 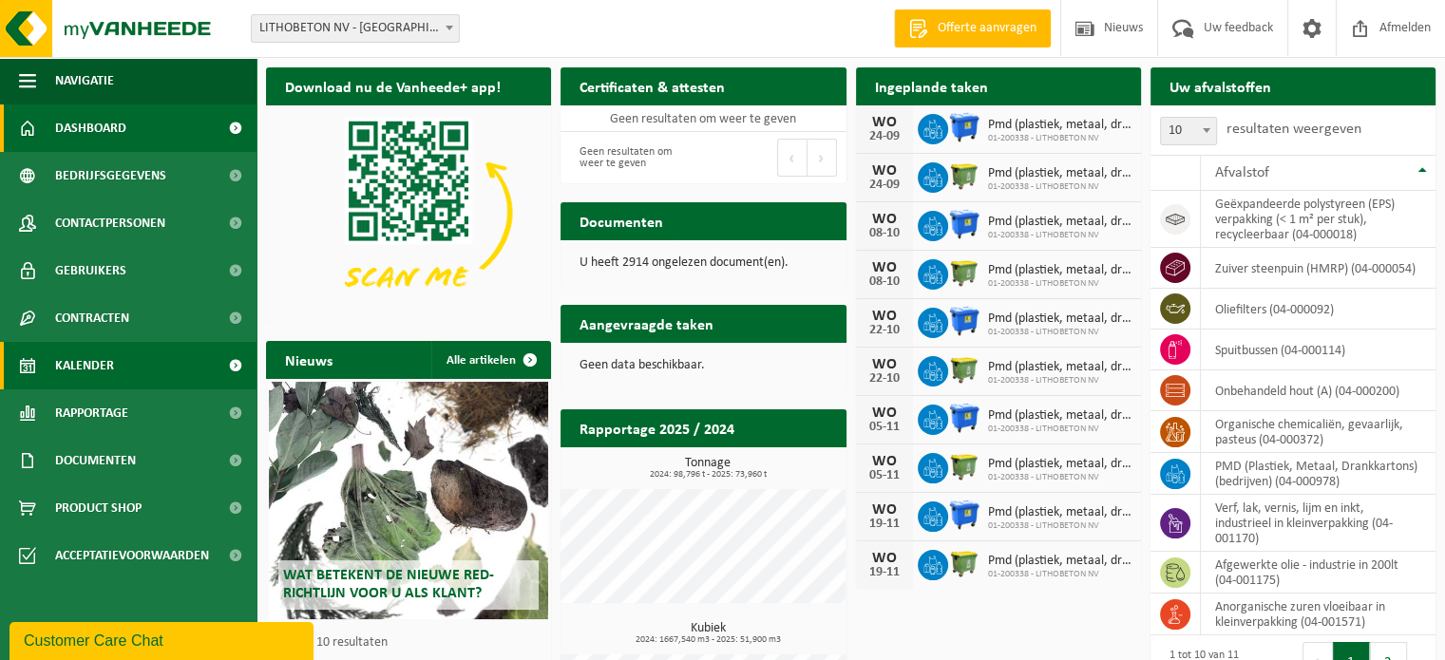 I want to click on a: Offerte aanvragen, so click(x=972, y=28).